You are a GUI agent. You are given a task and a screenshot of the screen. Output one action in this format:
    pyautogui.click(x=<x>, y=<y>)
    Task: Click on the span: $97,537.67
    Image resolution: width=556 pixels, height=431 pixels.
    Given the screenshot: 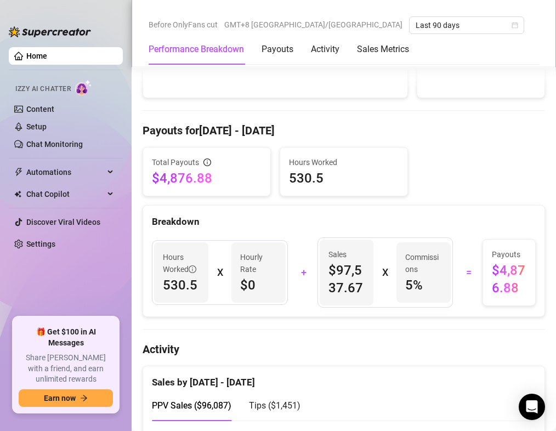 What is the action you would take?
    pyautogui.click(x=346, y=279)
    